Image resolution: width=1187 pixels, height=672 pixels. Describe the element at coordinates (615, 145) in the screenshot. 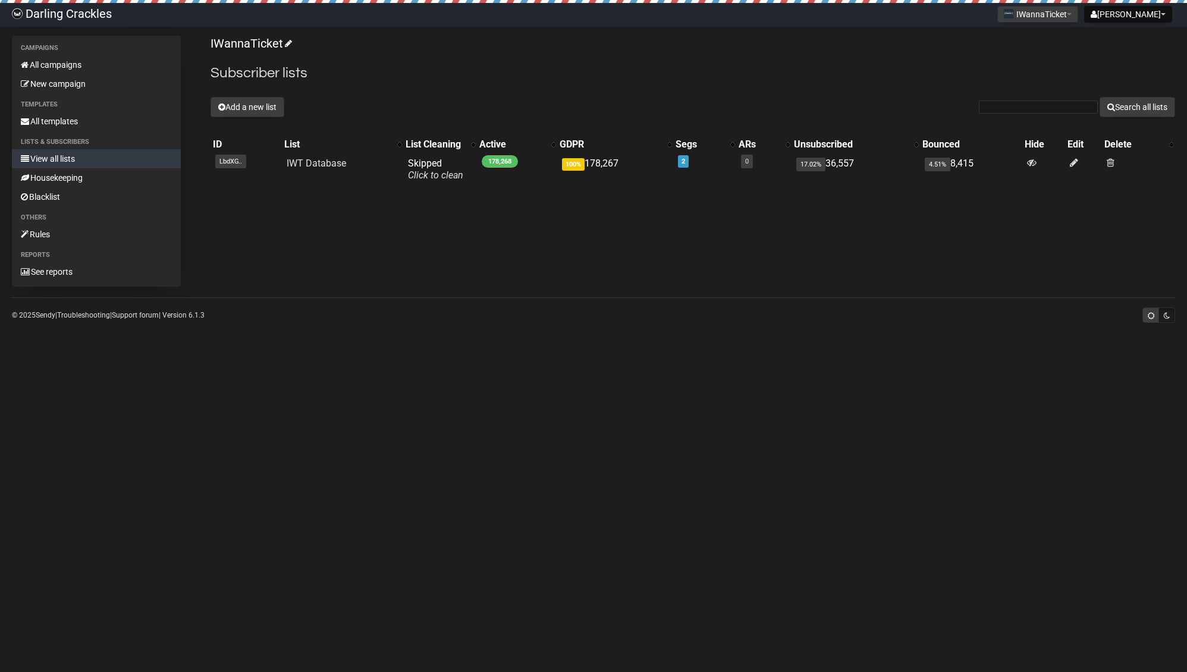

I see `th: GDPR: No sort applied, activate to apply an ascending sort` at that location.